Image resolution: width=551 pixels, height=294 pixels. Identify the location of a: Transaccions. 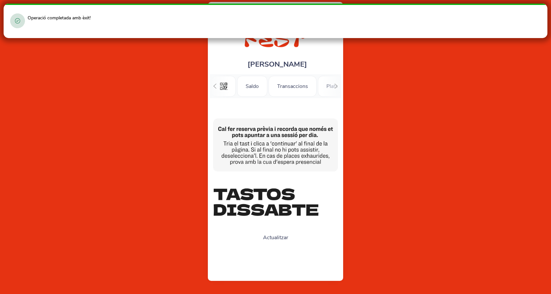
(292, 86).